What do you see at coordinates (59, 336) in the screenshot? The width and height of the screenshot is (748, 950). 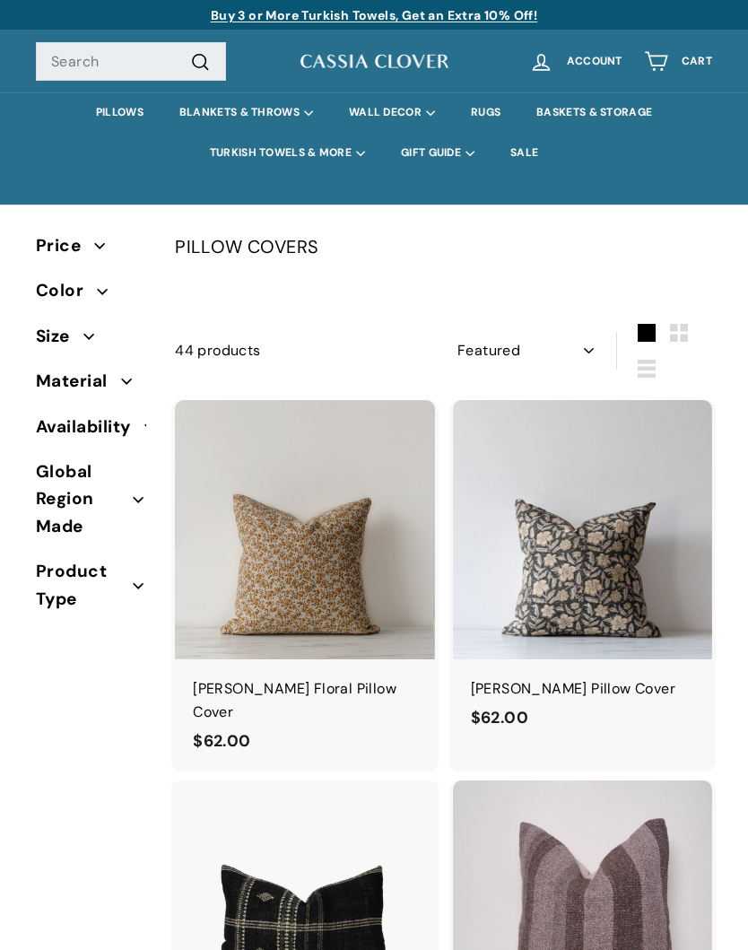 I see `span: Size` at bounding box center [59, 336].